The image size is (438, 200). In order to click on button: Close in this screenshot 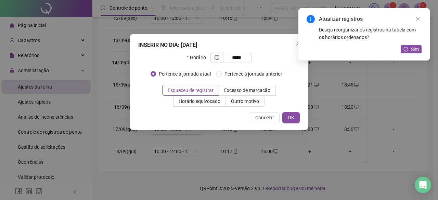, I will do `click(298, 44)`.